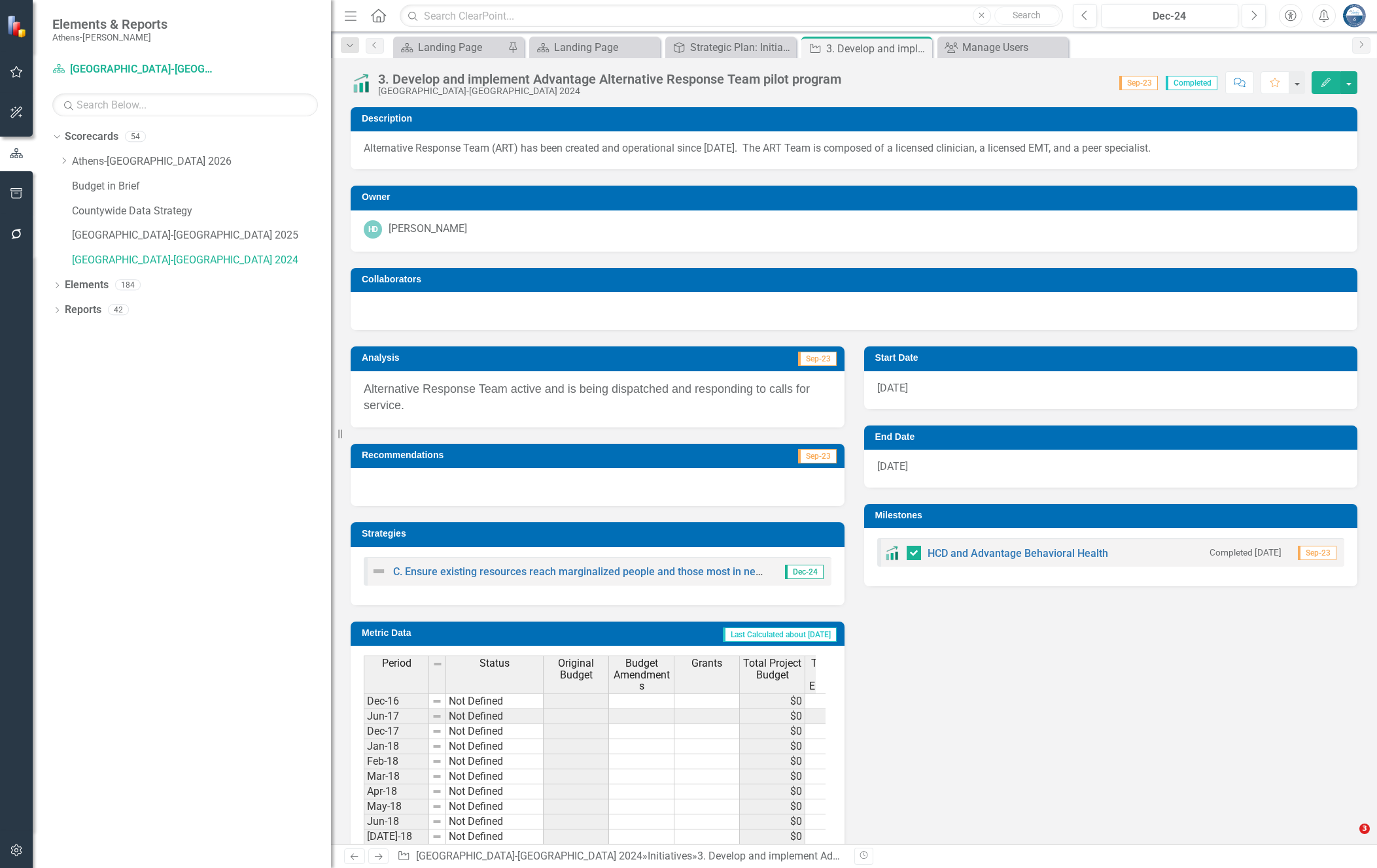 This screenshot has width=1377, height=868. What do you see at coordinates (118, 310) in the screenshot?
I see `div: 42` at bounding box center [118, 310].